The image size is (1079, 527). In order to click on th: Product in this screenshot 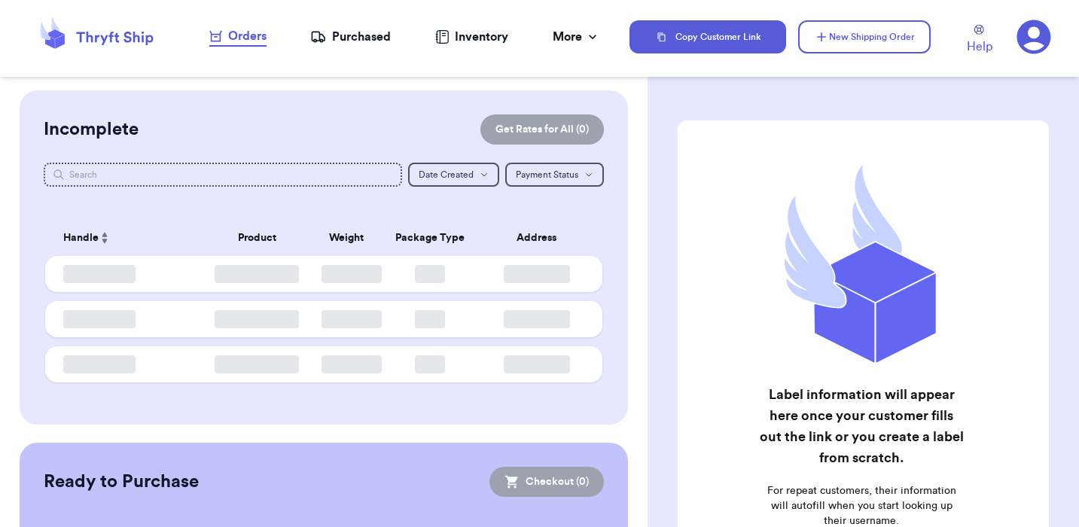, I will do `click(257, 238)`.